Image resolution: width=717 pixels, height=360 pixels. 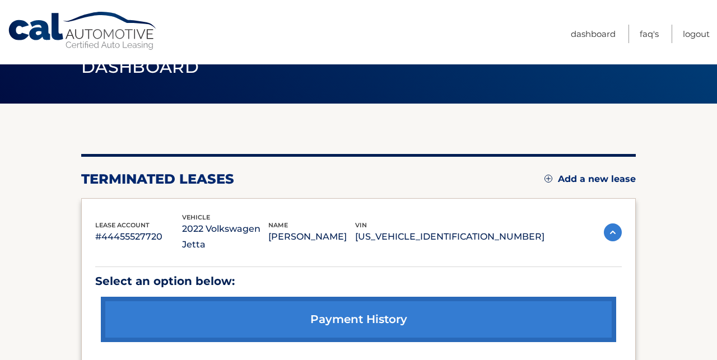 What do you see at coordinates (225, 237) in the screenshot?
I see `p: 2022 Volkswagen Jetta` at bounding box center [225, 237].